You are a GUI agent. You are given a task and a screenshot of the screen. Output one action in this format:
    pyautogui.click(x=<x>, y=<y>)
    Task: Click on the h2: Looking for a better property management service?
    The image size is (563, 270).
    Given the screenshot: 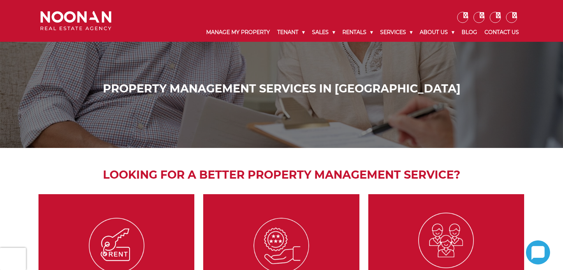 What is the action you would take?
    pyautogui.click(x=281, y=175)
    